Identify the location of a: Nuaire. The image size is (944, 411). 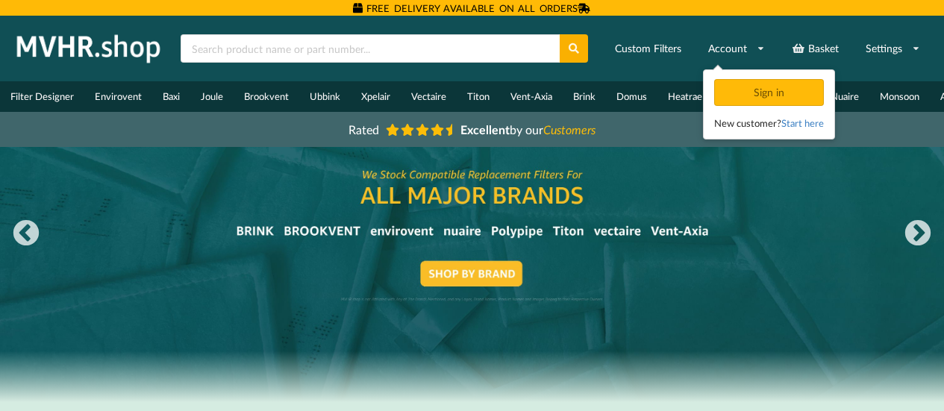
(845, 96).